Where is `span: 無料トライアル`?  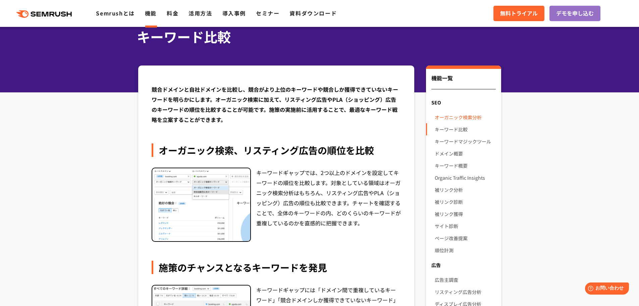 span: 無料トライアル is located at coordinates (519, 13).